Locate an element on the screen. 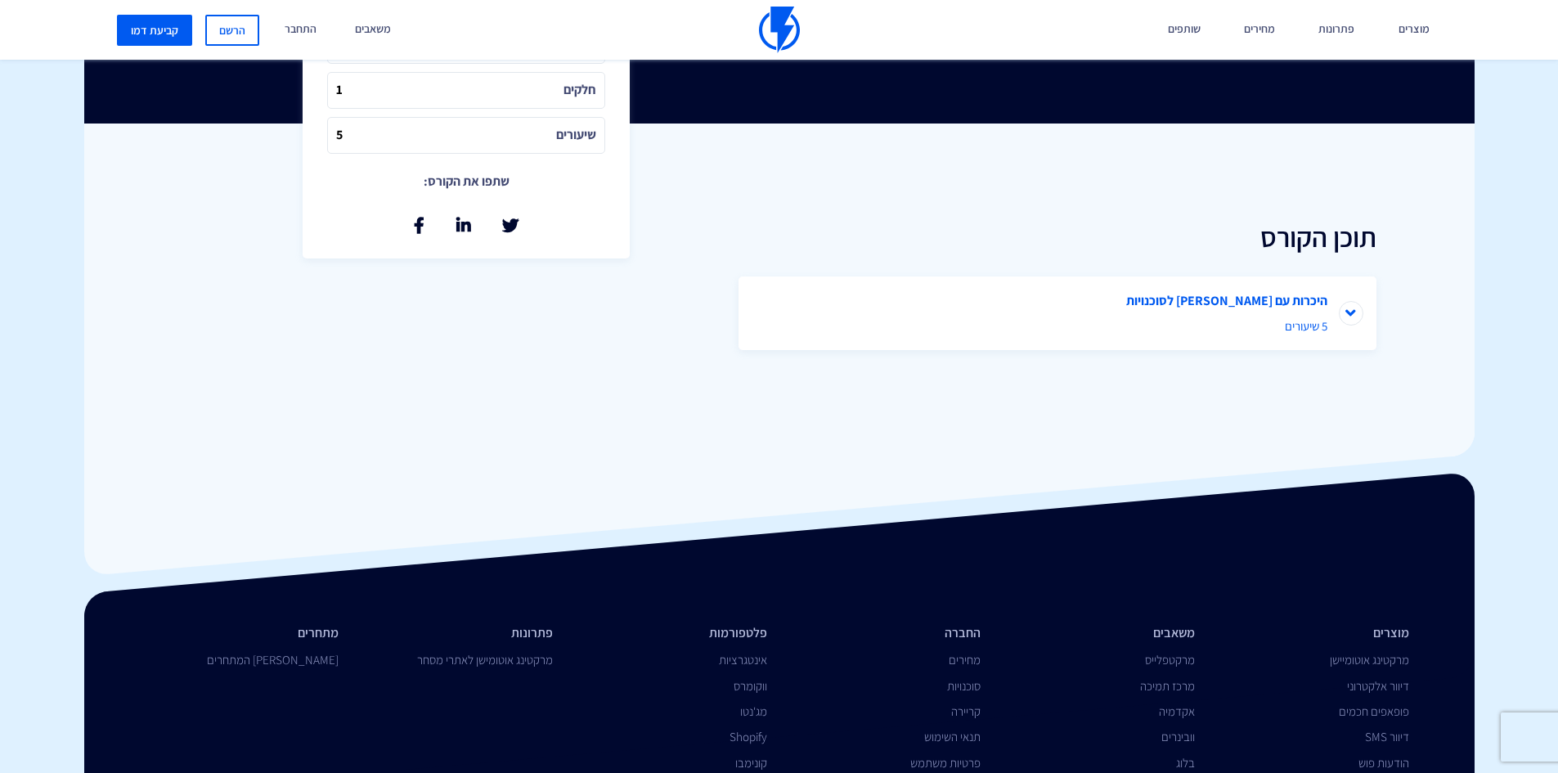 The image size is (1558, 773). a: בלוג is located at coordinates (1185, 762).